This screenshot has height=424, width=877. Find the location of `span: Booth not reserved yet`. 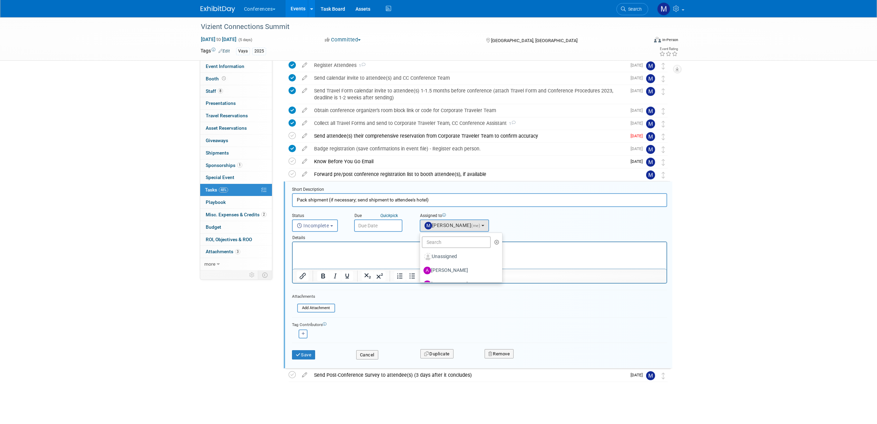

span: Booth not reserved yet is located at coordinates (224, 78).